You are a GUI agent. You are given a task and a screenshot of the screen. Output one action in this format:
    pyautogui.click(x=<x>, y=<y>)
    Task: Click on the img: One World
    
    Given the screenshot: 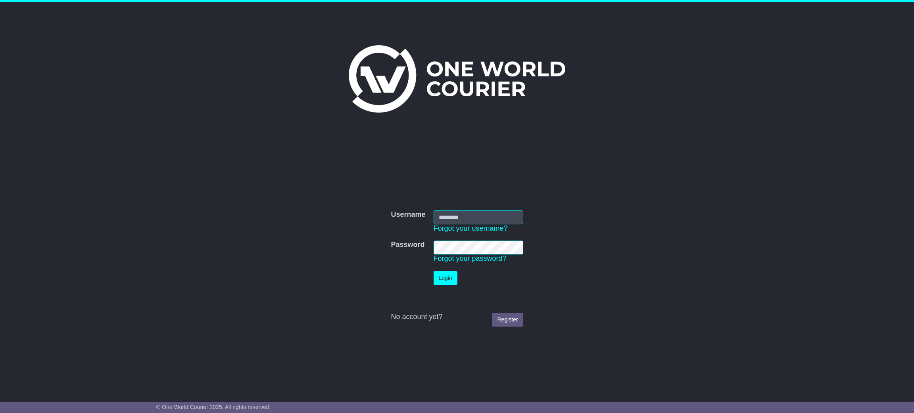 What is the action you would take?
    pyautogui.click(x=457, y=79)
    